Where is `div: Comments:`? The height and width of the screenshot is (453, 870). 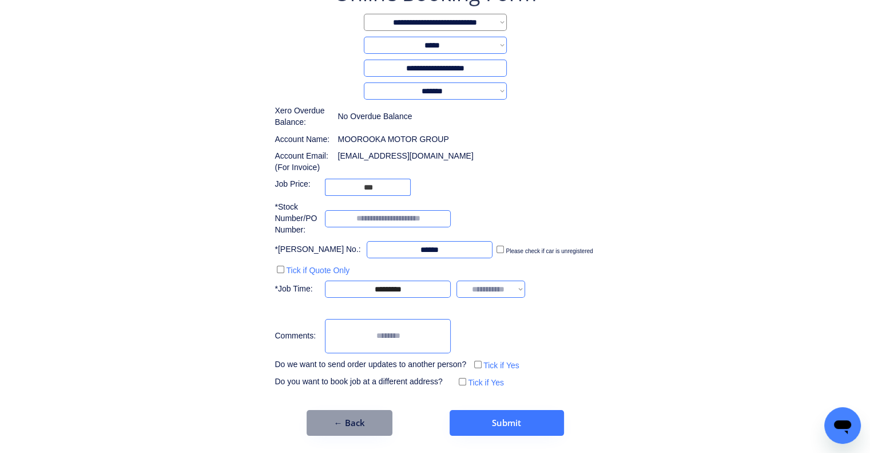
div: Comments: is located at coordinates (297, 336).